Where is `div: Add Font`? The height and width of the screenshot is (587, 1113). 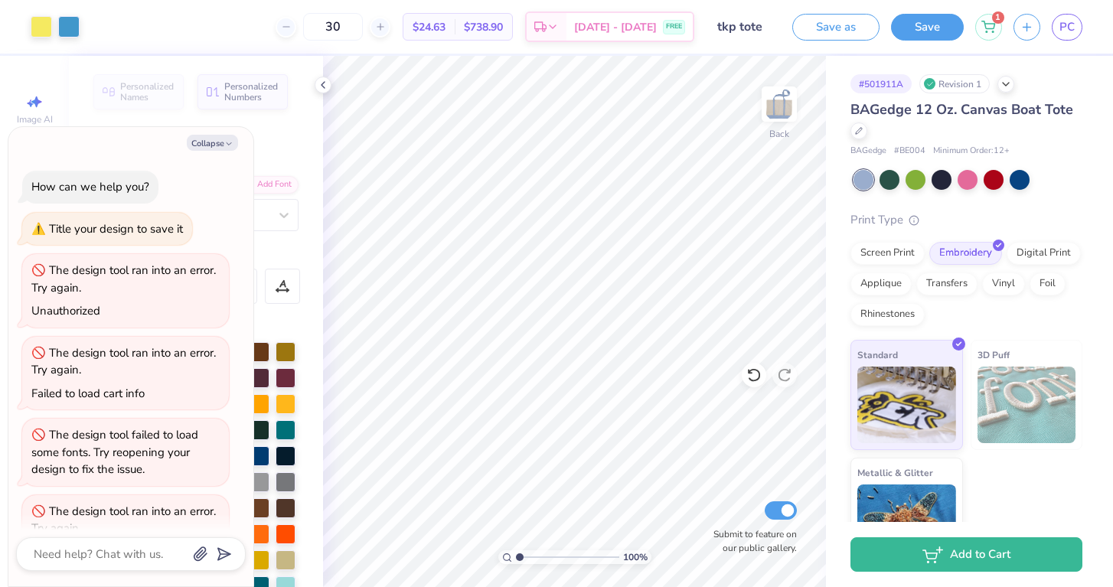 div: Add Font is located at coordinates (268, 184).